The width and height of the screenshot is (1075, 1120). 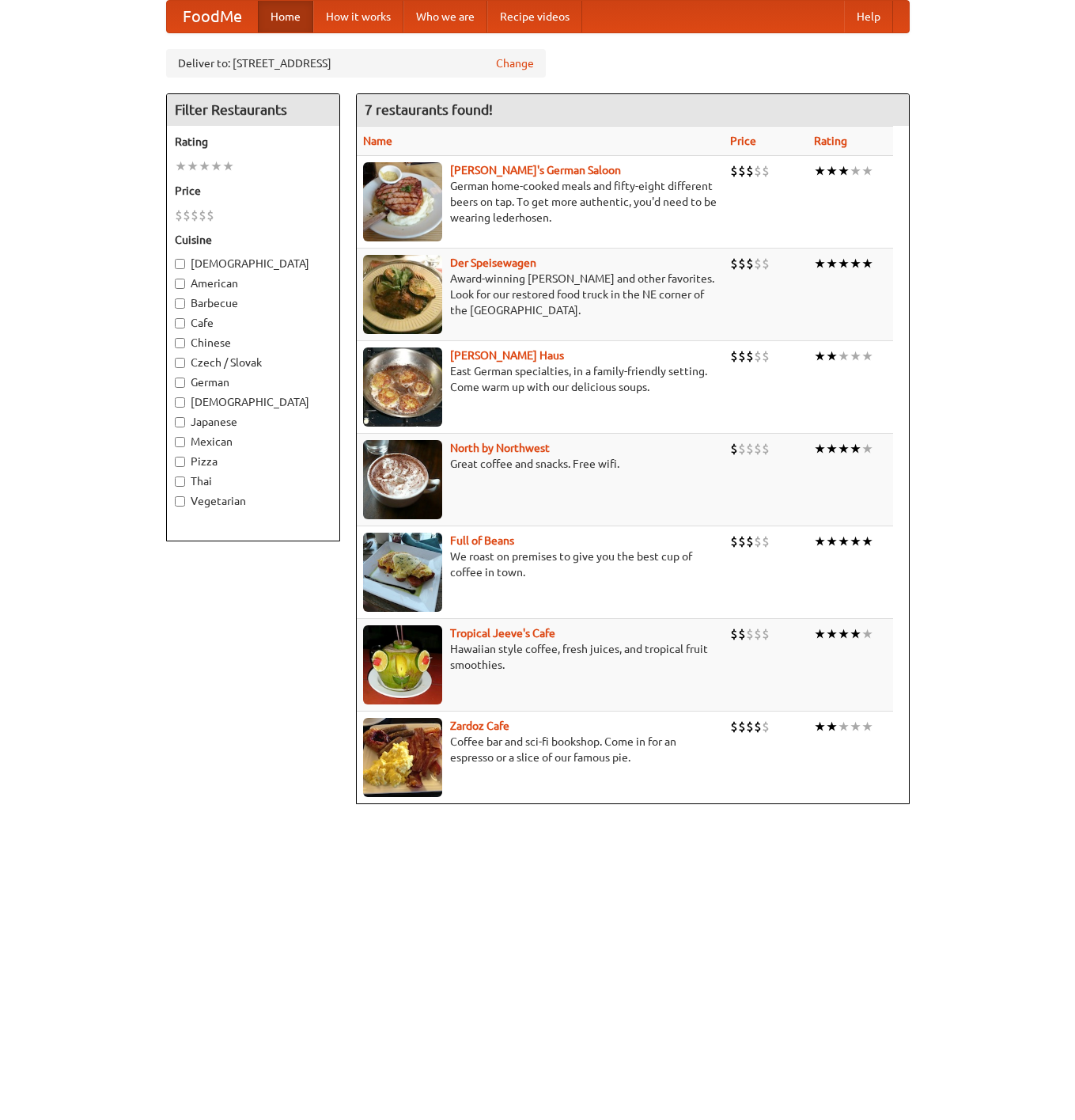 What do you see at coordinates (403, 479) in the screenshot?
I see `img: north.jpg` at bounding box center [403, 479].